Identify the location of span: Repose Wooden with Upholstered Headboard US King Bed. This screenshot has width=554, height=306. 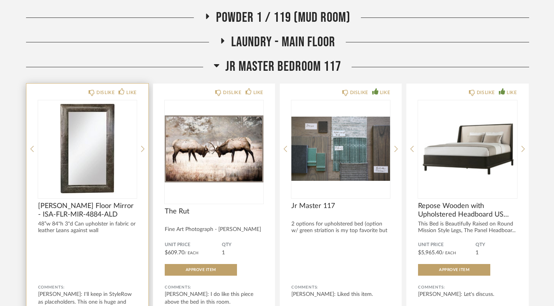
(467, 210).